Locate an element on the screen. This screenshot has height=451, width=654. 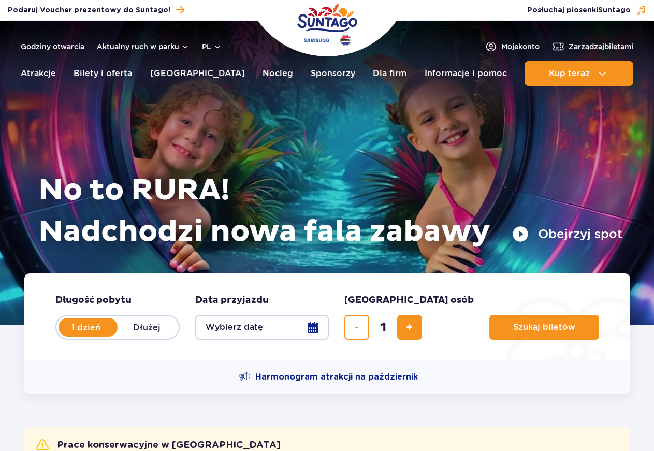
form: Planowanie wizyty w Park of Poland is located at coordinates (327, 317).